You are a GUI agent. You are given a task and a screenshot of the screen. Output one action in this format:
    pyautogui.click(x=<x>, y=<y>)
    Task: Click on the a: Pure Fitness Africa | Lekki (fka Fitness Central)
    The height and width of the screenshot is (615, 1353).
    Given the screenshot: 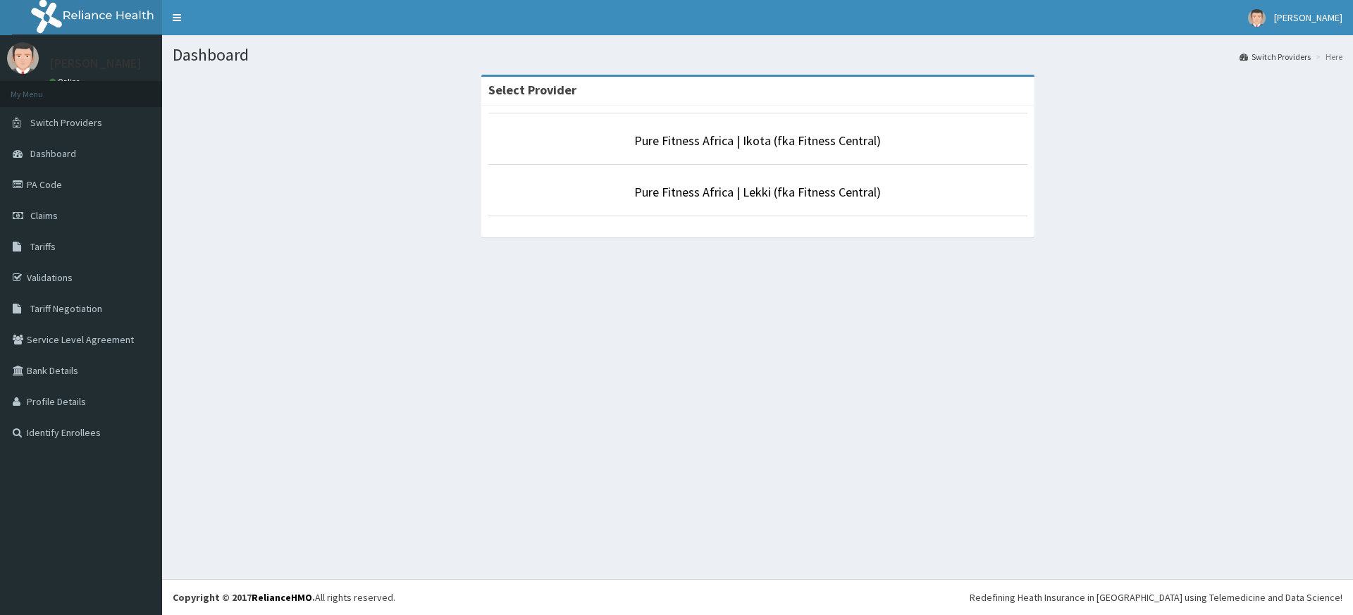 What is the action you would take?
    pyautogui.click(x=757, y=192)
    